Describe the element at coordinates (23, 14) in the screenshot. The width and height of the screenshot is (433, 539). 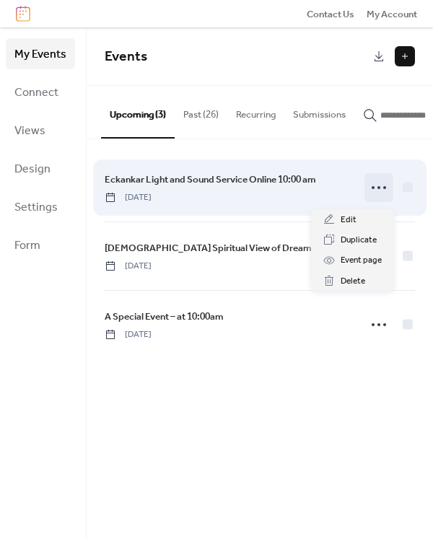
I see `img: logo` at that location.